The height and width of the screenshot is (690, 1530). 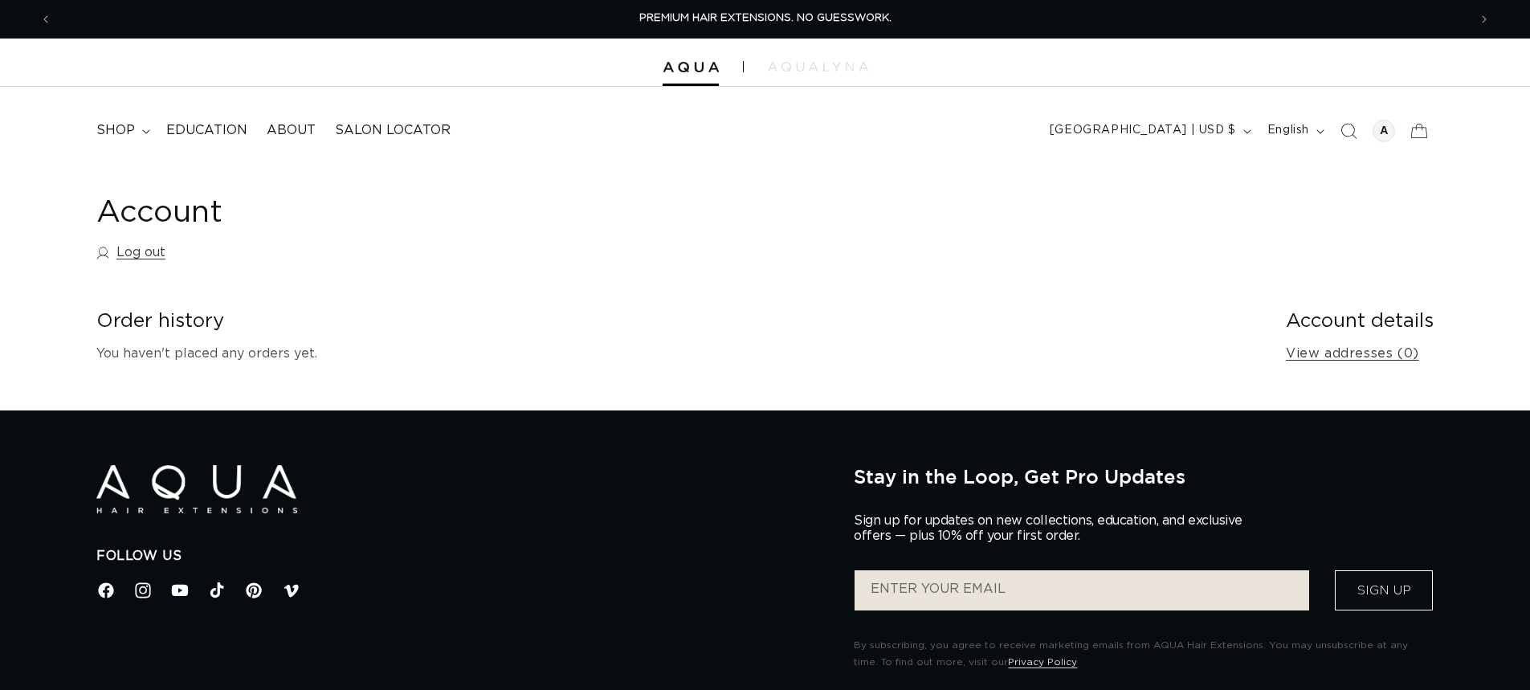 I want to click on span: shop, so click(x=116, y=130).